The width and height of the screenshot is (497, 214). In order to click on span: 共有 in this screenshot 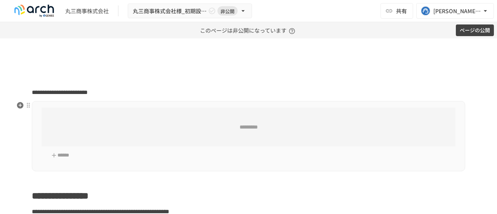, I will do `click(402, 11)`.